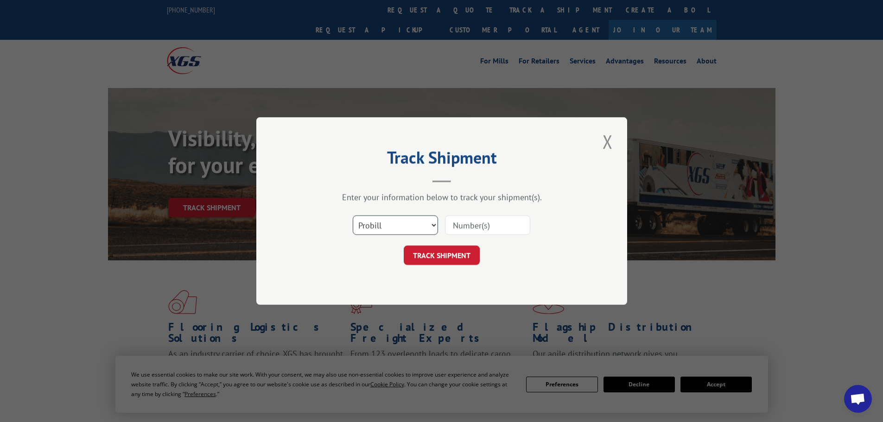 This screenshot has width=883, height=422. Describe the element at coordinates (608, 141) in the screenshot. I see `button: Close modal` at that location.